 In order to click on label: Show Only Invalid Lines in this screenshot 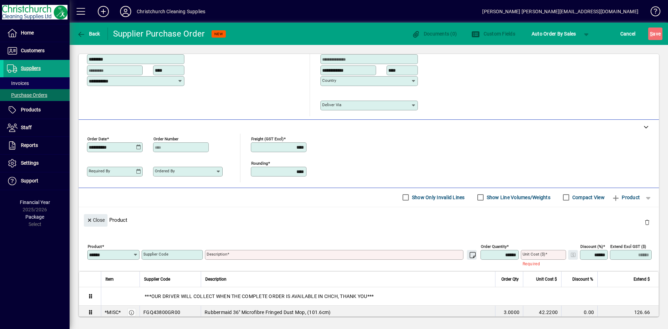, I will do `click(438, 197)`.